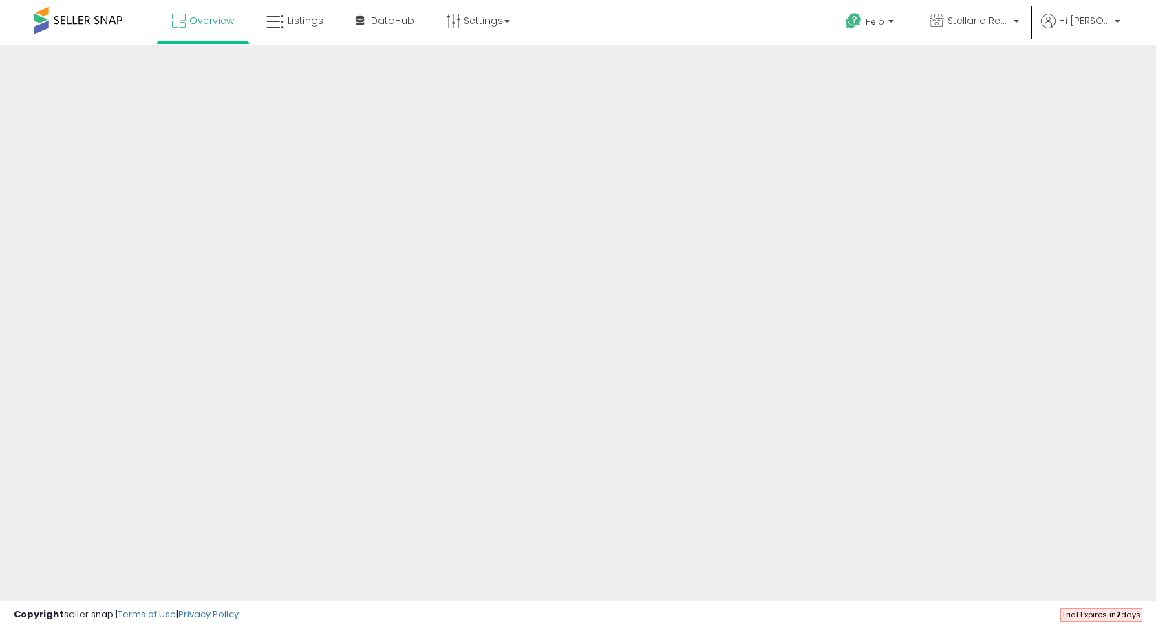 The width and height of the screenshot is (1156, 629). I want to click on strong: Copyright, so click(39, 614).